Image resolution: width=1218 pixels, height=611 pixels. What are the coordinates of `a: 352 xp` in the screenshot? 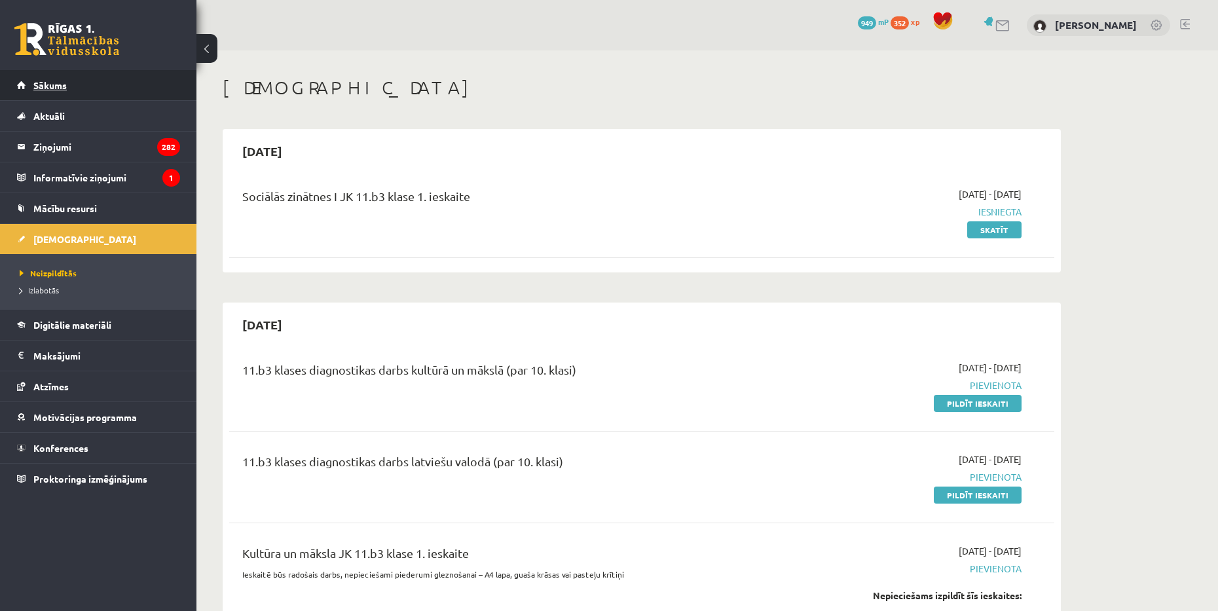 It's located at (908, 22).